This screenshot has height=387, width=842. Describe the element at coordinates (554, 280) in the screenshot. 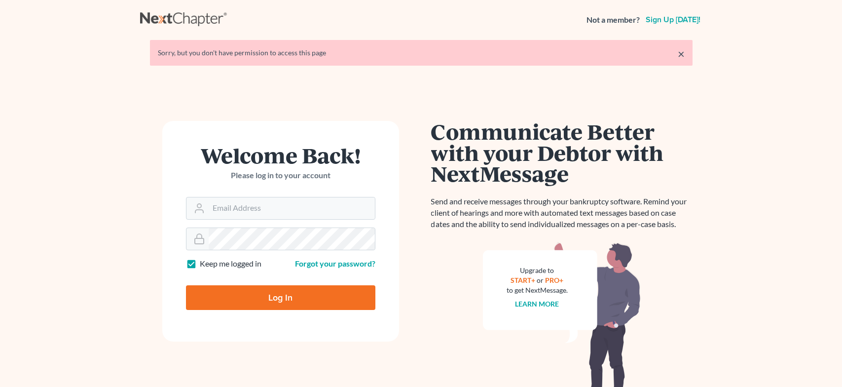

I see `a: PRO+` at that location.